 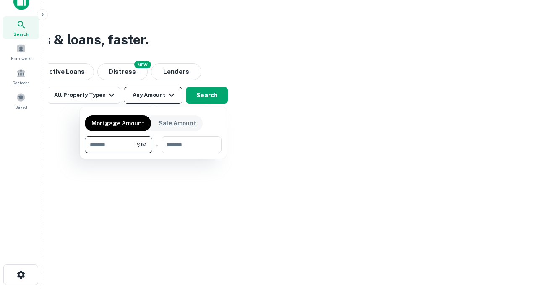 What do you see at coordinates (516, 255) in the screenshot?
I see `div: Chat Widget` at bounding box center [516, 255].